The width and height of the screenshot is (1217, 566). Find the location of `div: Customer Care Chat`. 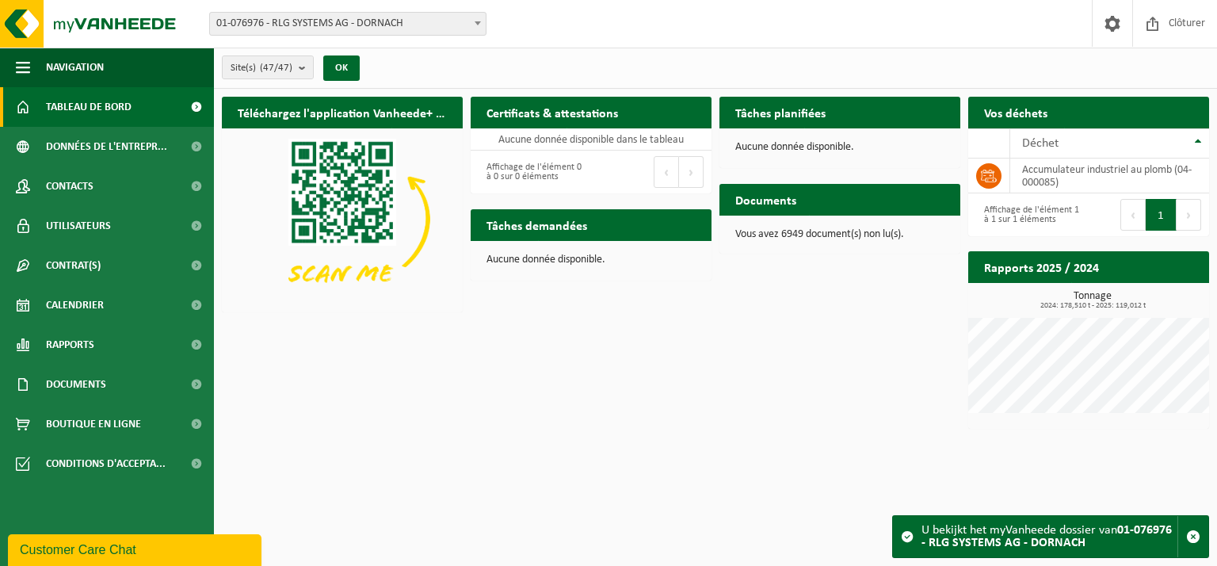

div: Customer Care Chat is located at coordinates (127, 19).